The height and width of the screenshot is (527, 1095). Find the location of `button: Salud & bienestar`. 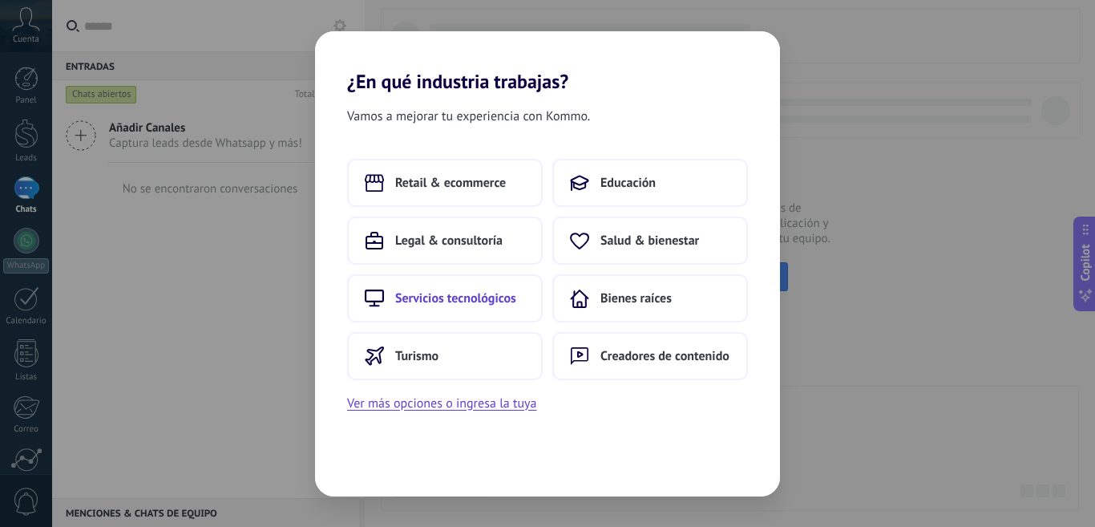

button: Salud & bienestar is located at coordinates (650, 241).